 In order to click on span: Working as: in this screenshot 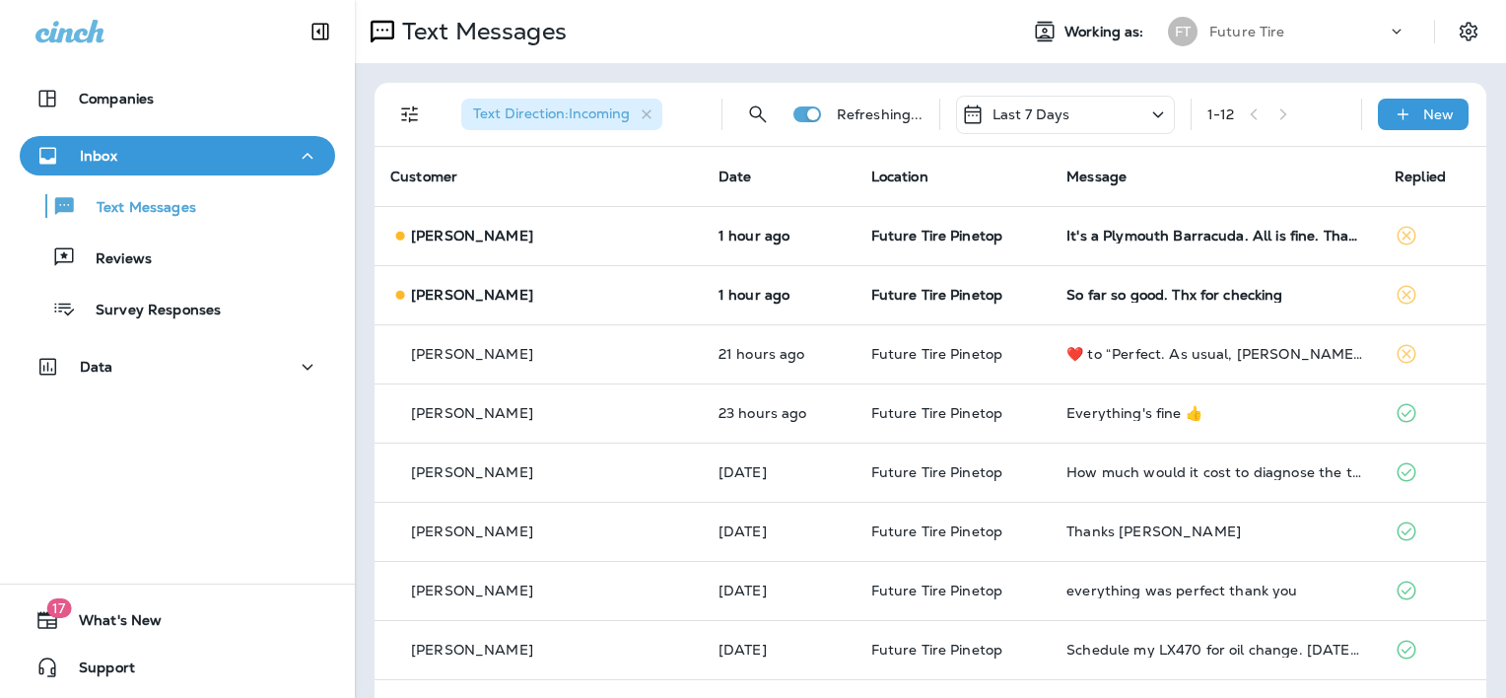, I will do `click(1106, 32)`.